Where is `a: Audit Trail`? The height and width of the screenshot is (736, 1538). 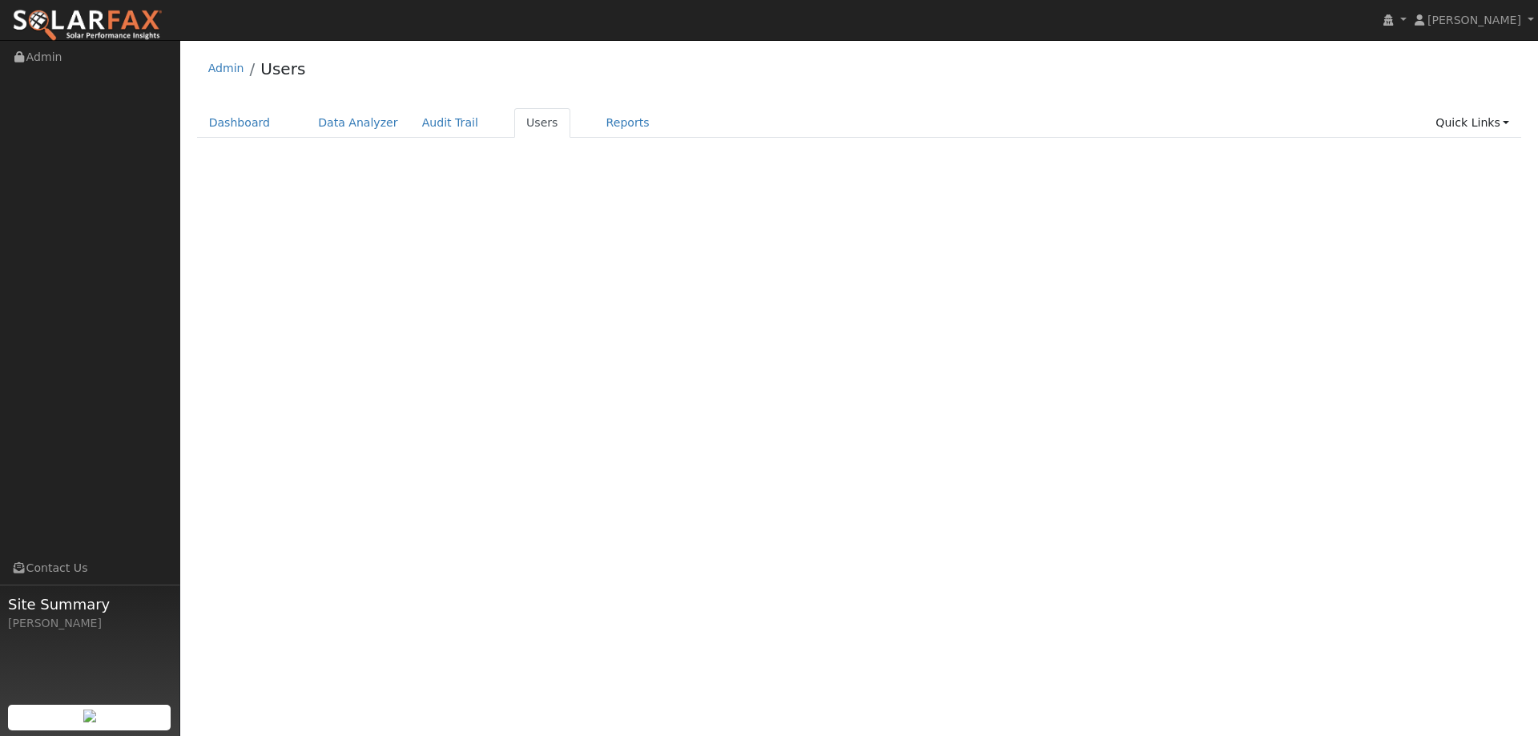 a: Audit Trail is located at coordinates (450, 123).